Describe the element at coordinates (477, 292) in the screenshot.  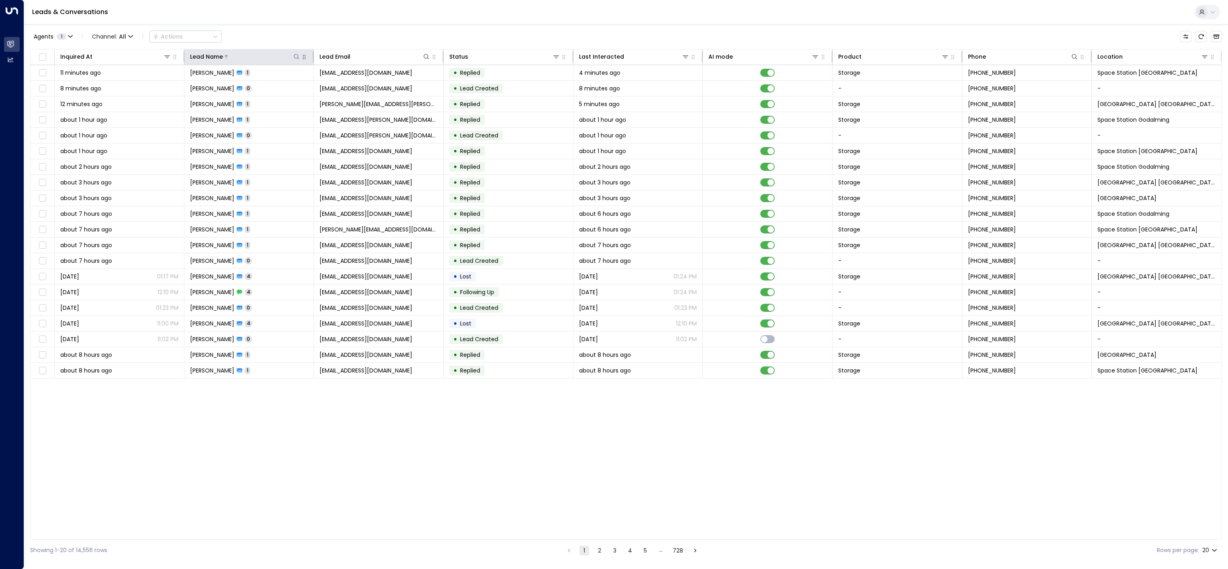
I see `span: Following Up` at that location.